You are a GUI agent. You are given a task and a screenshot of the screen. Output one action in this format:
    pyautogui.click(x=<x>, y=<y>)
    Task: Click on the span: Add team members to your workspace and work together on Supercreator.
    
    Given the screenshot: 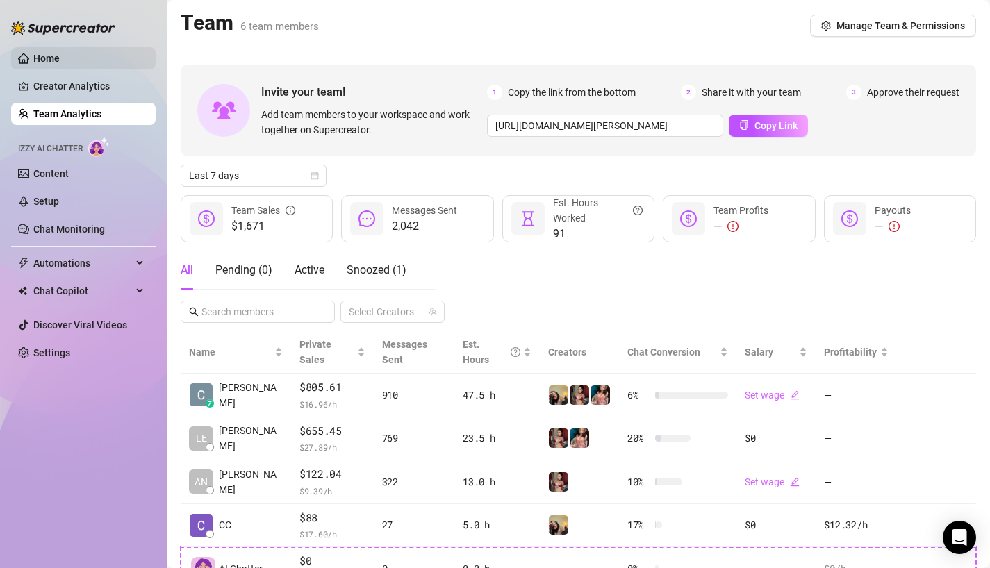 What is the action you would take?
    pyautogui.click(x=371, y=122)
    